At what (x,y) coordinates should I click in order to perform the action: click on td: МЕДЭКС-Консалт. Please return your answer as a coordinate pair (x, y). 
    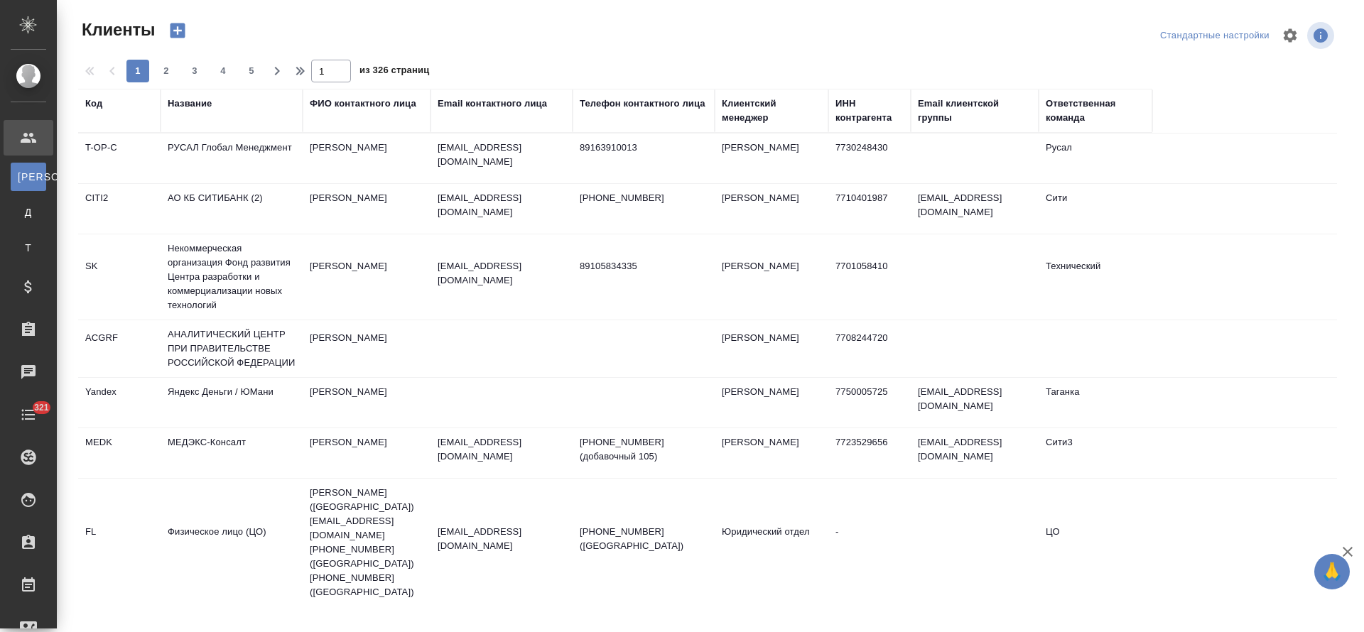
    Looking at the image, I should click on (232, 453).